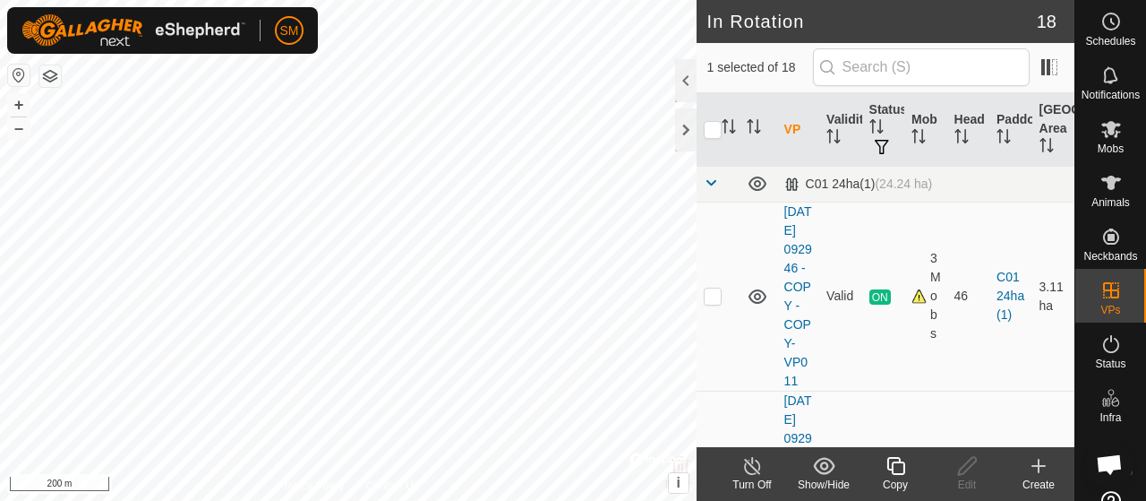 Image resolution: width=1146 pixels, height=501 pixels. What do you see at coordinates (133, 30) in the screenshot?
I see `img: Gallagher Logo` at bounding box center [133, 30].